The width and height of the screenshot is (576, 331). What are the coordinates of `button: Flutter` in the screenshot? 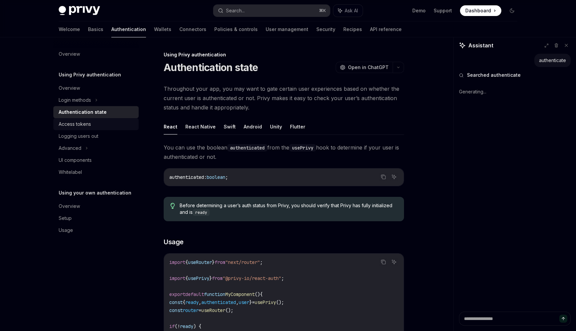 It's located at (298, 126).